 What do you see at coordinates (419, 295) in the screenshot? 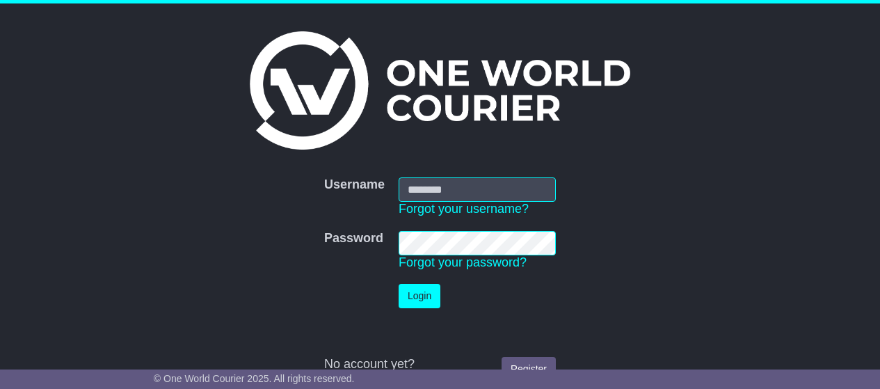
I see `button: Login` at bounding box center [419, 295].